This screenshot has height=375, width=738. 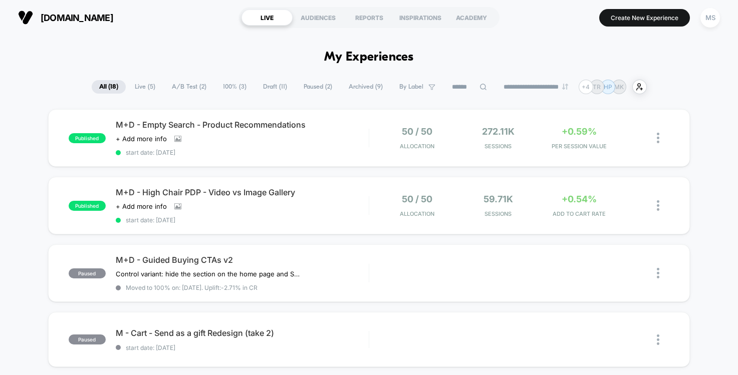 I want to click on div: + 4, so click(x=586, y=87).